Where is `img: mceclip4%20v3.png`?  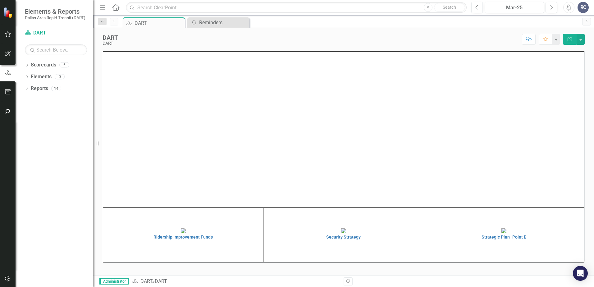 img: mceclip4%20v3.png is located at coordinates (504, 231).